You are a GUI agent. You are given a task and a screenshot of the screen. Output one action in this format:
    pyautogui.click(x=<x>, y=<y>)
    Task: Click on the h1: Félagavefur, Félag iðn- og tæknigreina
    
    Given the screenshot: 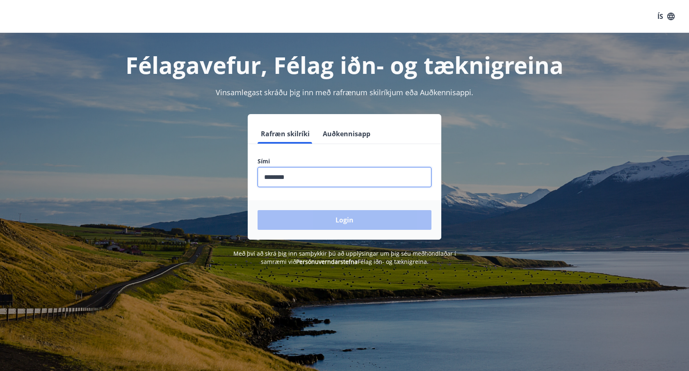 What is the action you would take?
    pyautogui.click(x=344, y=65)
    